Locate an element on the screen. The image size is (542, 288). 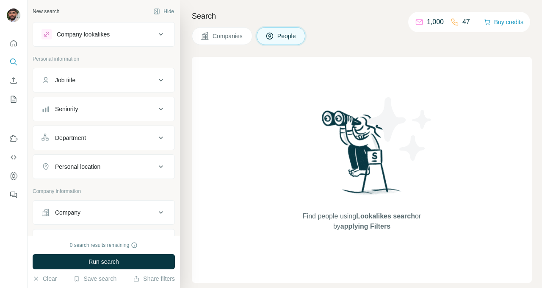
button: Use Surfe on LinkedIn is located at coordinates (14, 139).